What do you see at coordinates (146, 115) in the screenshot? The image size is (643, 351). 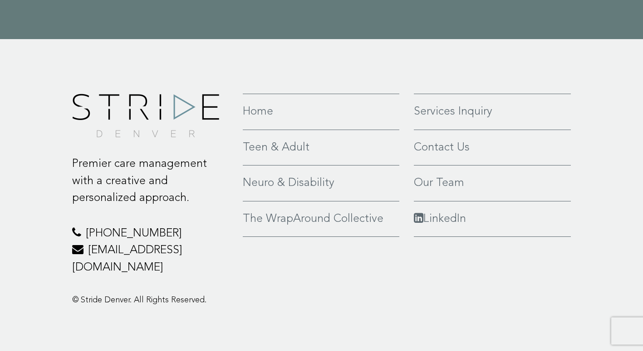 I see `img: footer-logo.png` at bounding box center [146, 115].